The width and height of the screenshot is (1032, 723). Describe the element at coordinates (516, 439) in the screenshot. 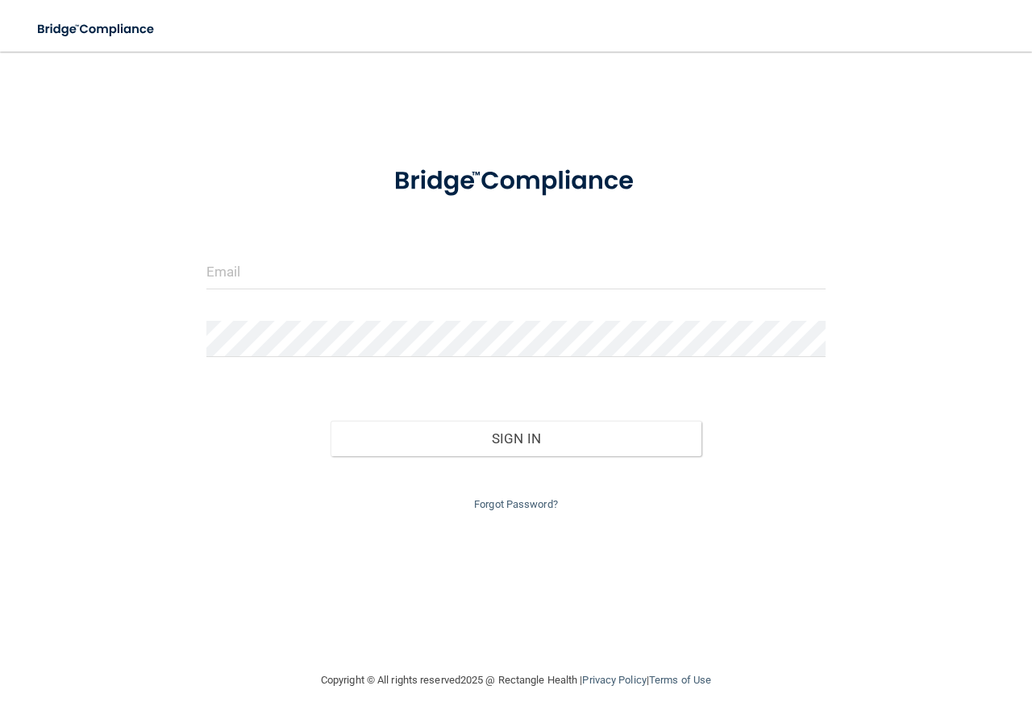

I see `button: Sign In` at that location.